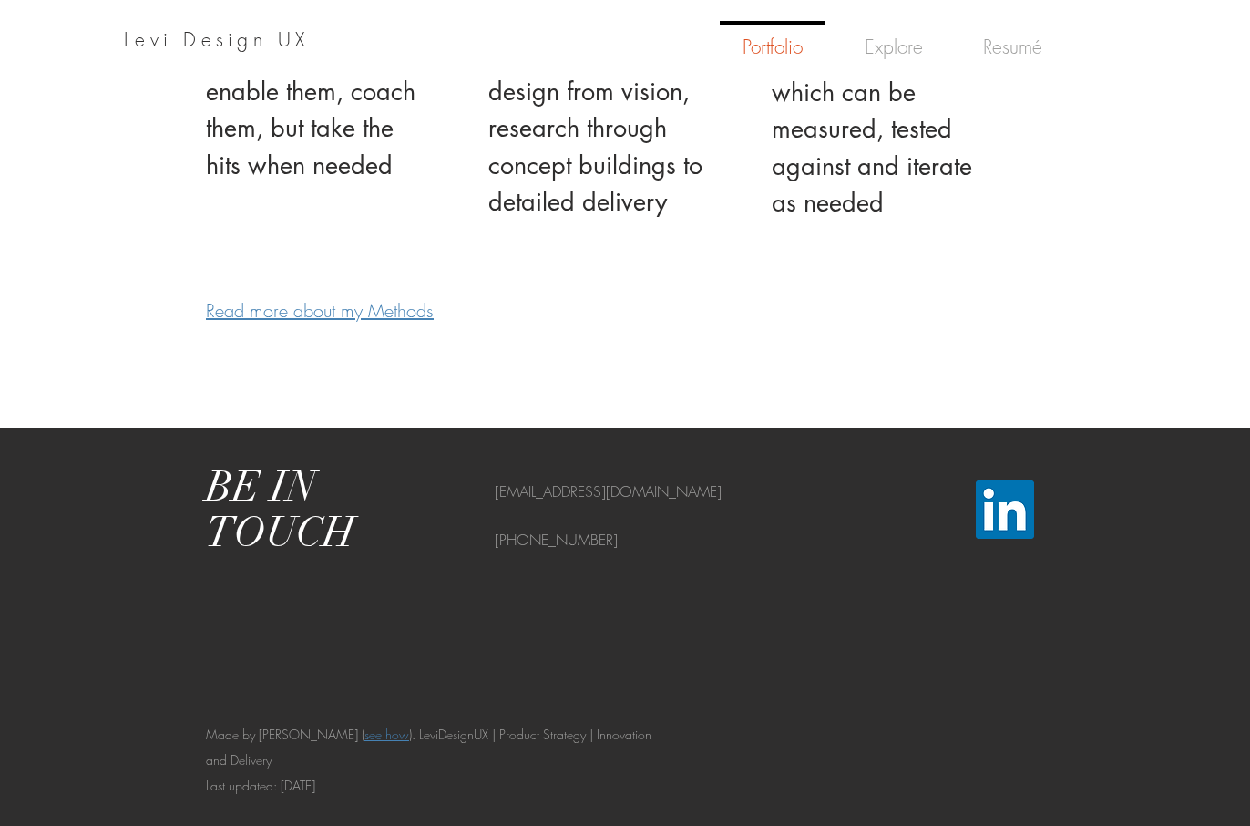 The width and height of the screenshot is (1250, 826). Describe the element at coordinates (872, 128) in the screenshot. I see `span: I define criteria, which can be measured, tested against and iterate as needed` at that location.